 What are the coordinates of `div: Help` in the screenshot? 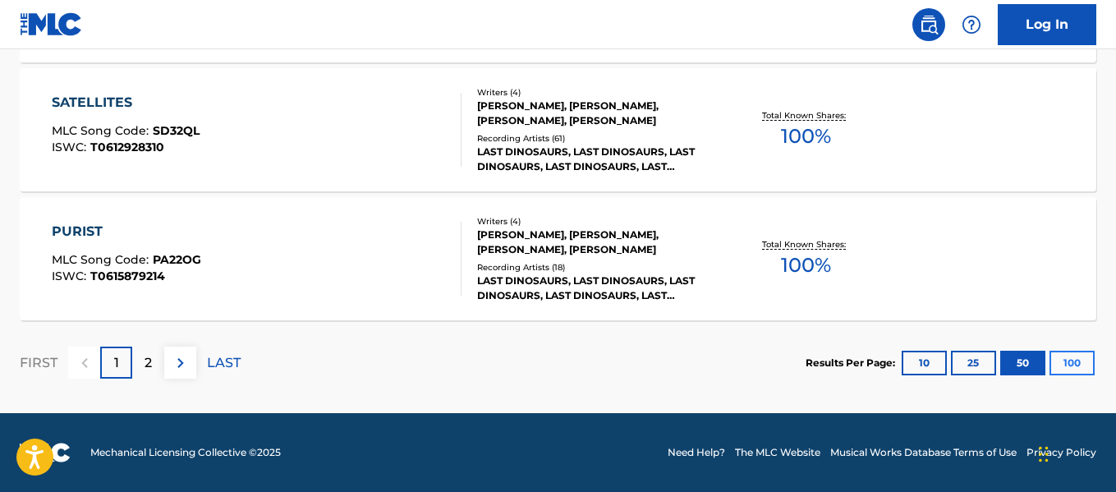 It's located at (972, 25).